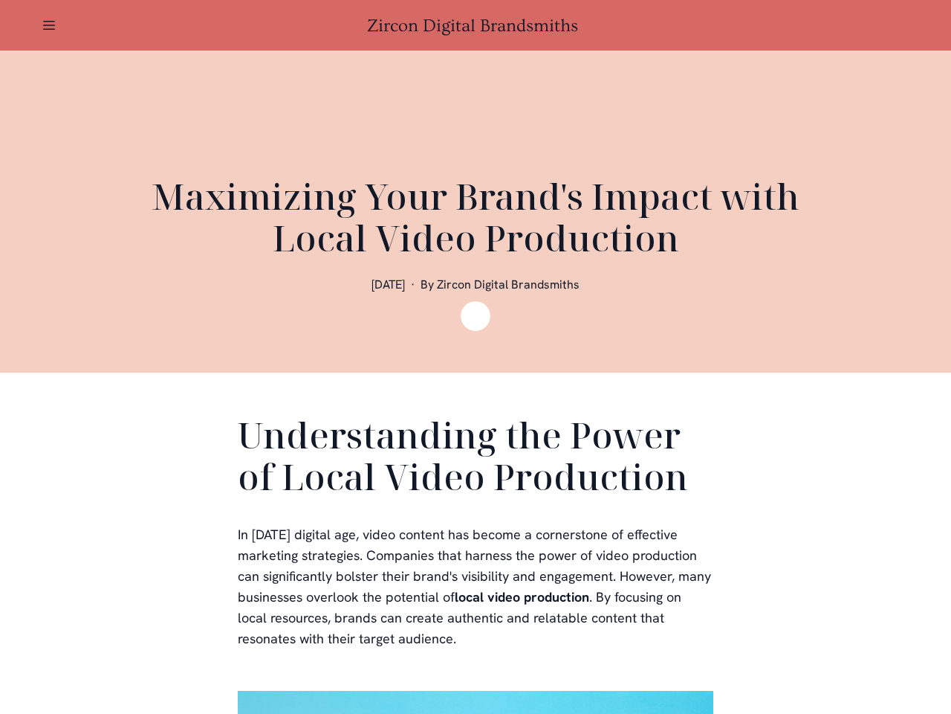 This screenshot has height=714, width=951. I want to click on h1: Maximizing Your Brand's Impact with Local Video Production, so click(476, 217).